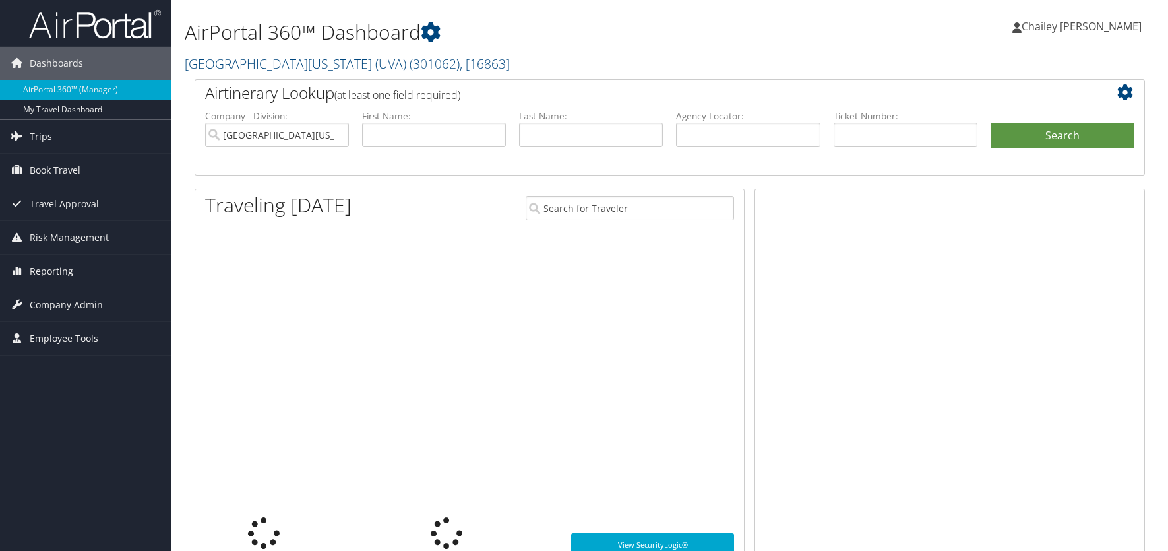  Describe the element at coordinates (277, 116) in the screenshot. I see `label: Company - Division:` at that location.